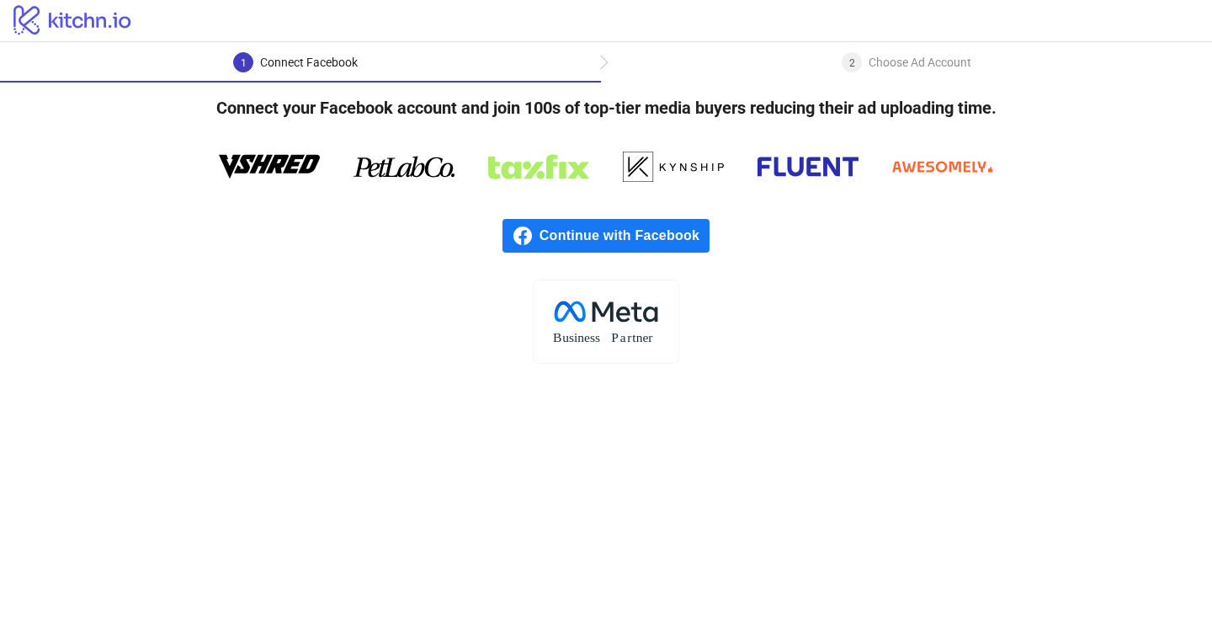 Image resolution: width=1212 pixels, height=635 pixels. Describe the element at coordinates (623, 337) in the screenshot. I see `tspan: a` at that location.